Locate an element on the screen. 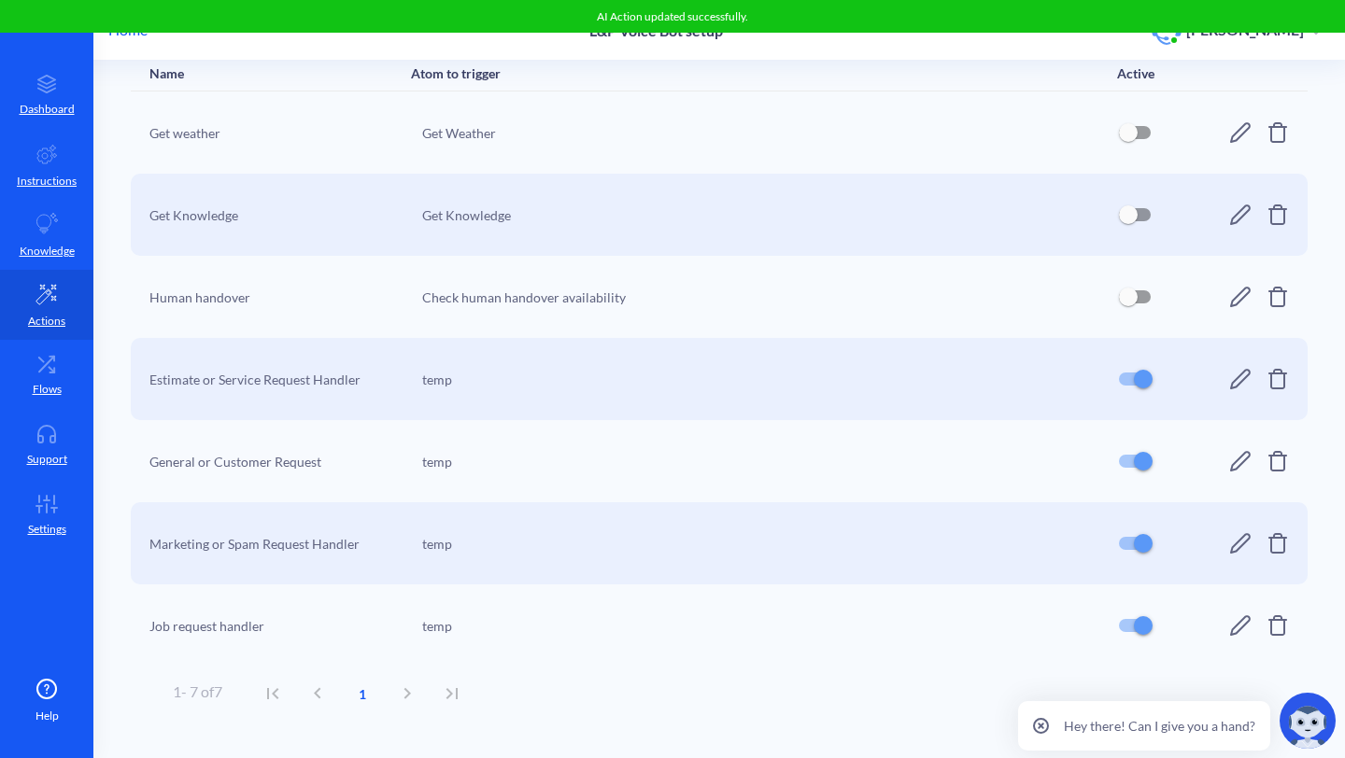 The height and width of the screenshot is (758, 1345). span: AI Action updated successfully. is located at coordinates (672, 16).